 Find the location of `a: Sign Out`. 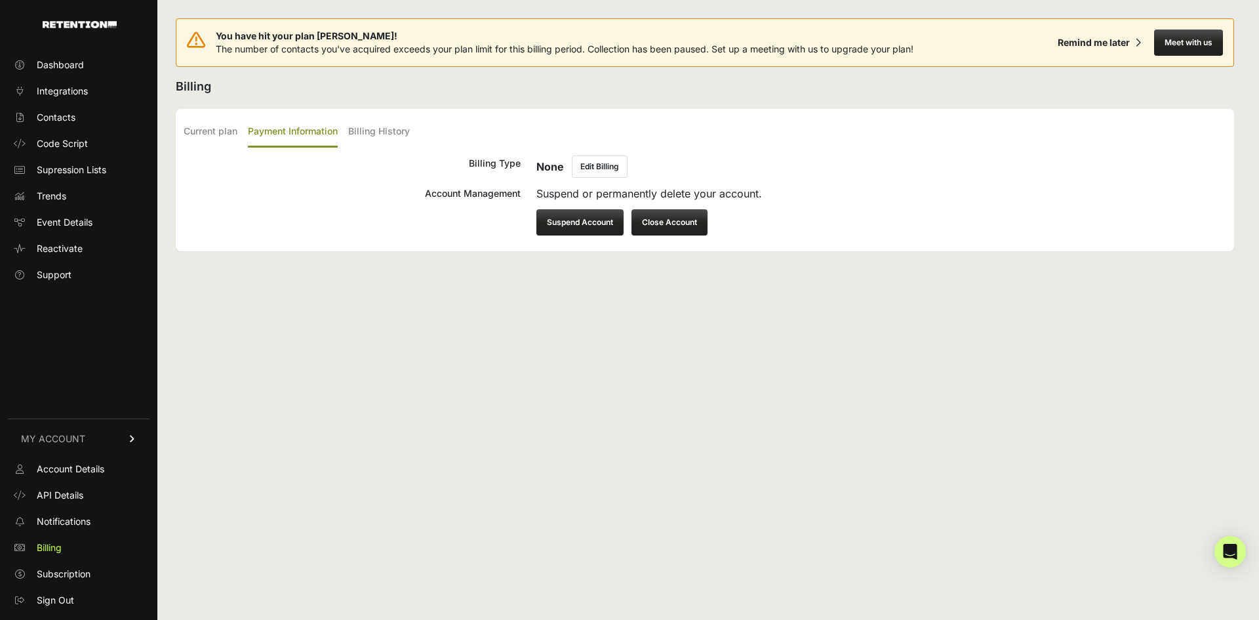

a: Sign Out is located at coordinates (79, 600).